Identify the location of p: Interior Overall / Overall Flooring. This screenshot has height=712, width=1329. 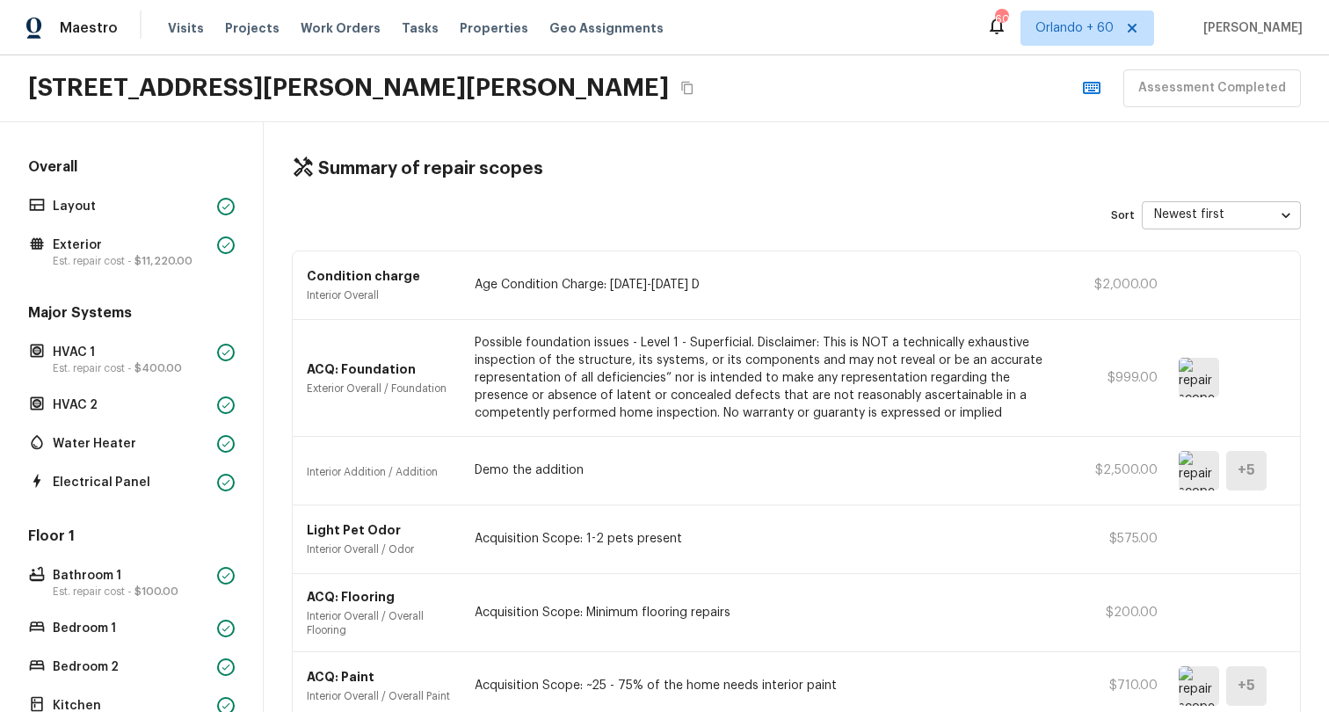
(380, 623).